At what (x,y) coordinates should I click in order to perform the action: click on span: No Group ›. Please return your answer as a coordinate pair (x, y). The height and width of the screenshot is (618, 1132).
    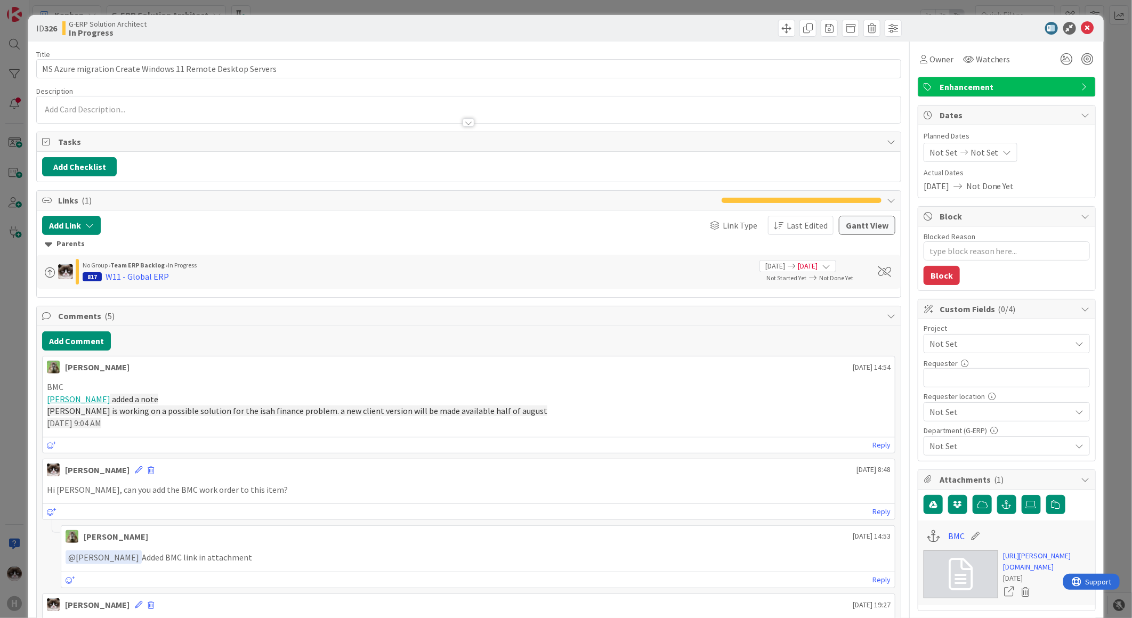
    Looking at the image, I should click on (97, 265).